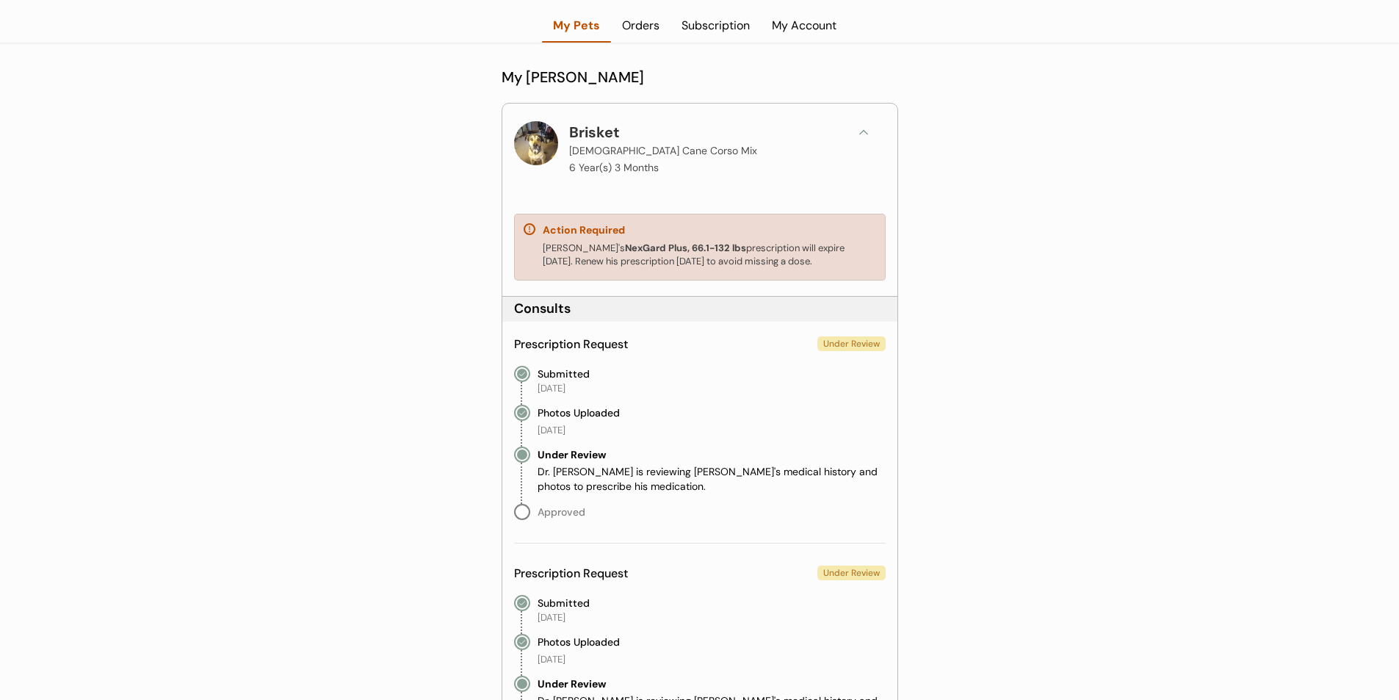  What do you see at coordinates (561, 512) in the screenshot?
I see `div: Approved` at bounding box center [561, 512].